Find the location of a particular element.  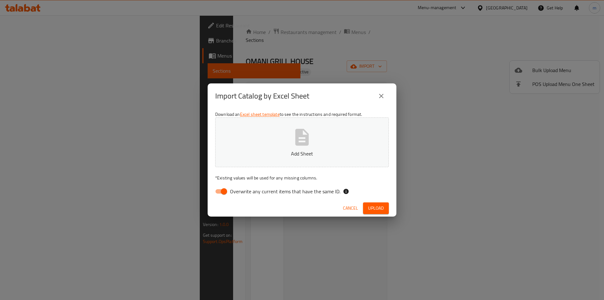

h2: Import Catalog by Excel Sheet is located at coordinates (262, 96).